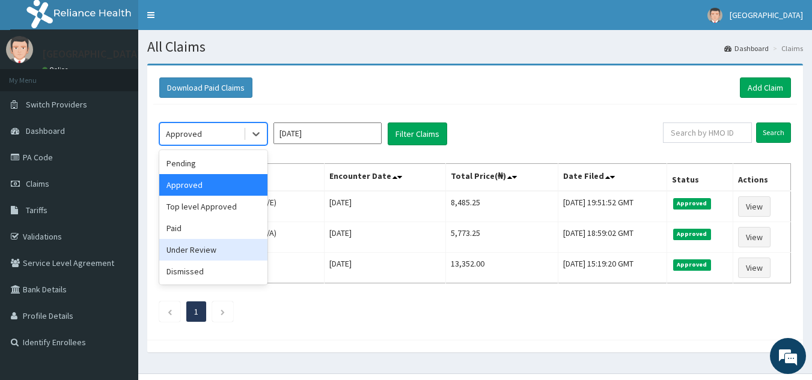  What do you see at coordinates (56, 70) in the screenshot?
I see `a: Online` at bounding box center [56, 70].